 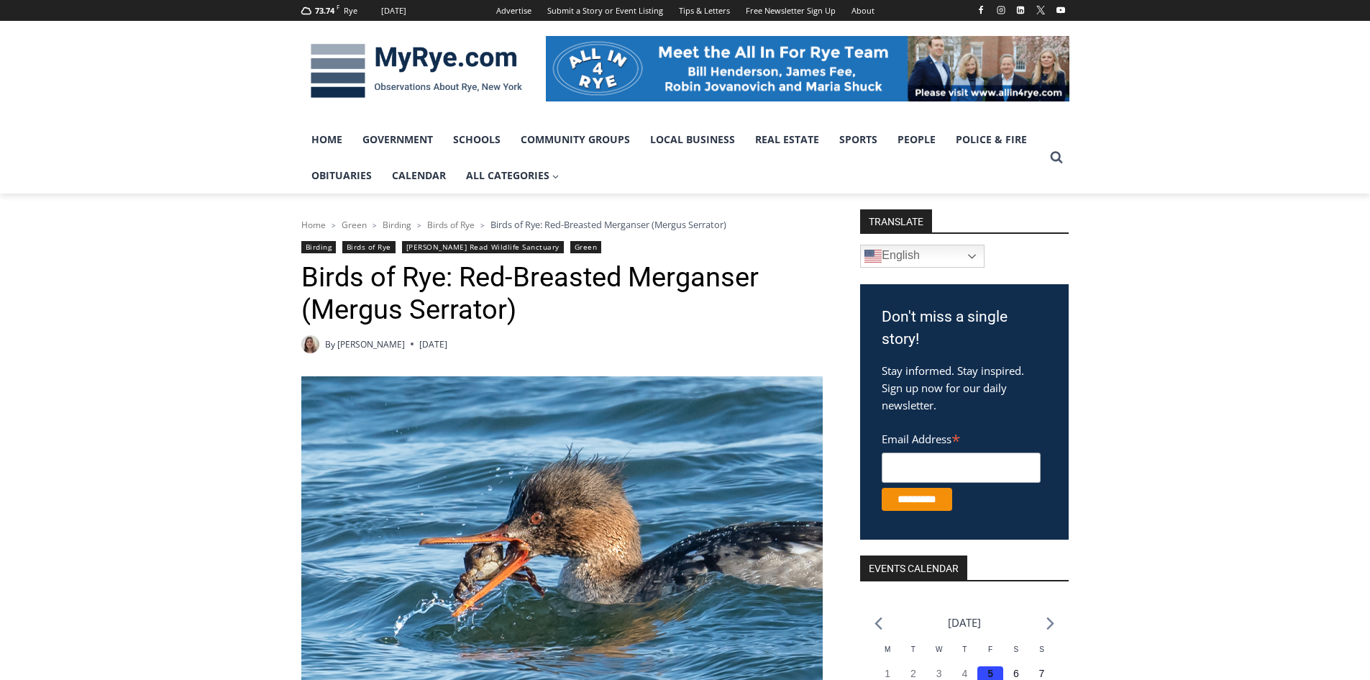 What do you see at coordinates (913, 673) in the screenshot?
I see `time: 2` at bounding box center [913, 673].